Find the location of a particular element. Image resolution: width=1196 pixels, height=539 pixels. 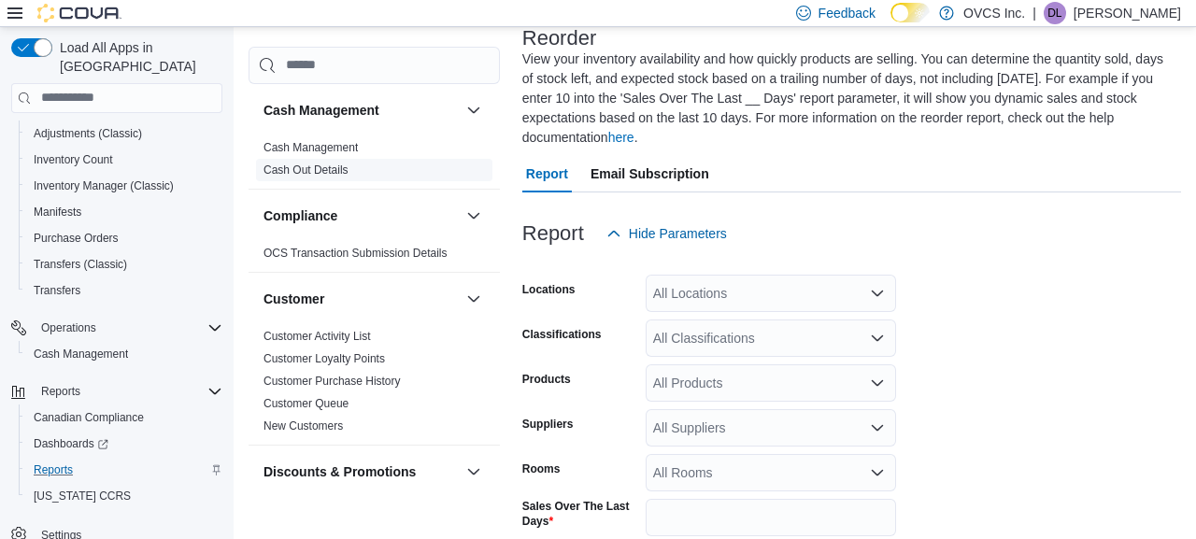

label: Locations is located at coordinates (549, 290).